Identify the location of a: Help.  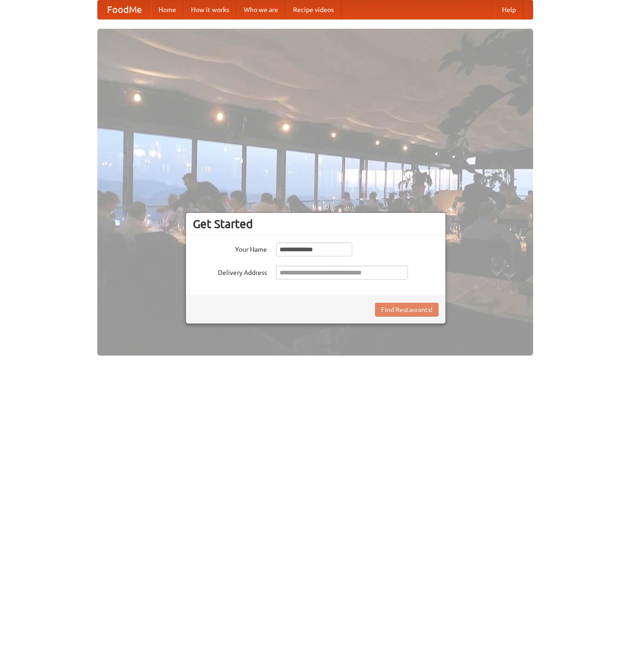
(509, 10).